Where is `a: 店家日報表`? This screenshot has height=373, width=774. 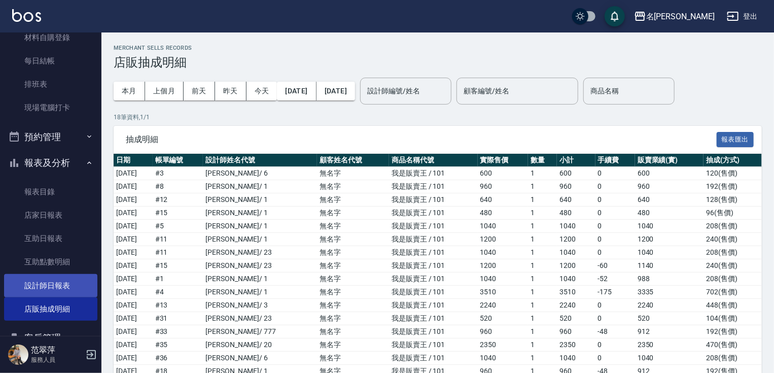 a: 店家日報表 is located at coordinates (51, 215).